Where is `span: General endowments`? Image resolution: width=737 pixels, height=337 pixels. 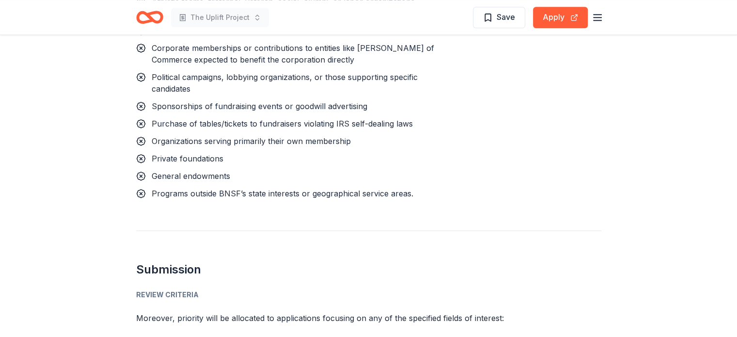 span: General endowments is located at coordinates (191, 176).